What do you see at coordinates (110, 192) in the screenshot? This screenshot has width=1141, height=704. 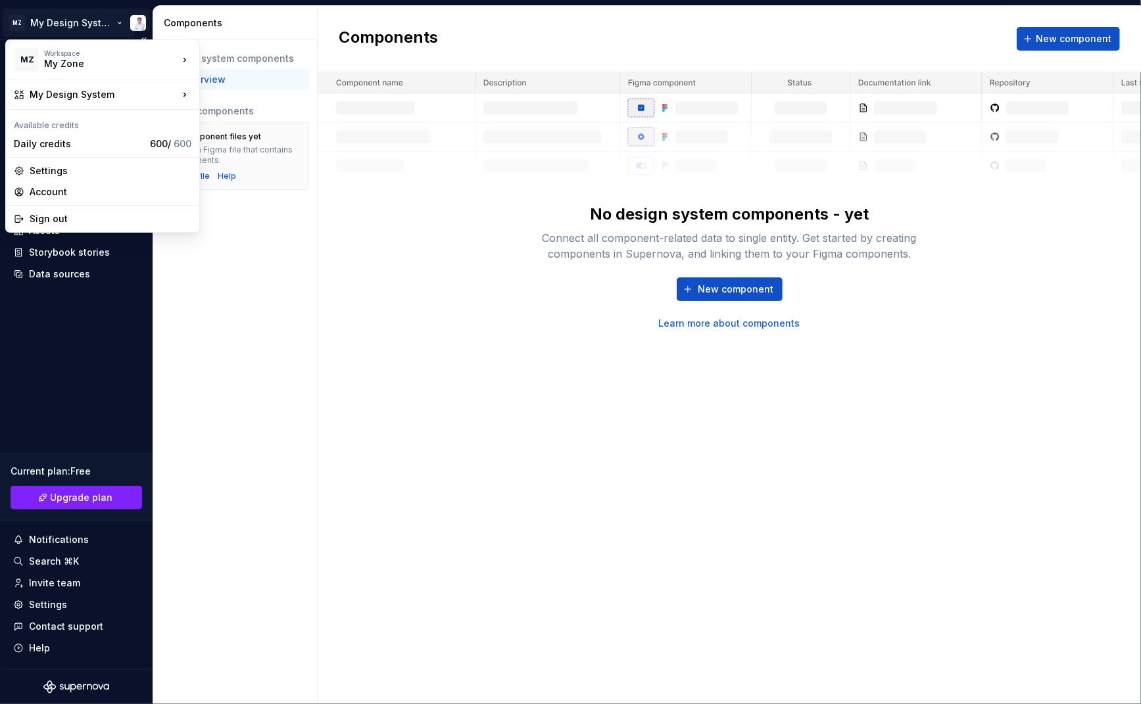 I see `div: Account` at bounding box center [110, 192].